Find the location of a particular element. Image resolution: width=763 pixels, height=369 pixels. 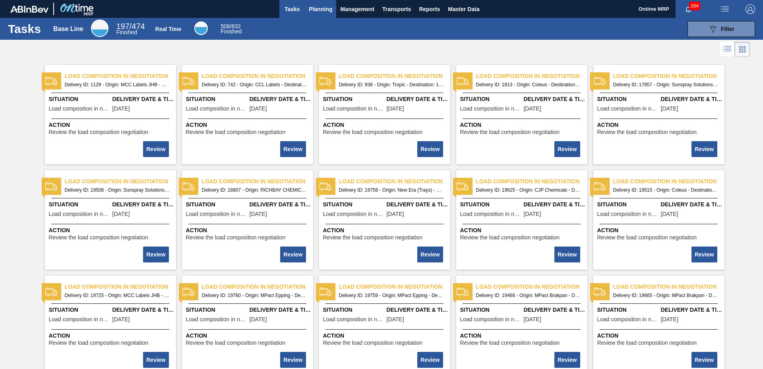

div: Complete task: 2290078 is located at coordinates (568, 254).